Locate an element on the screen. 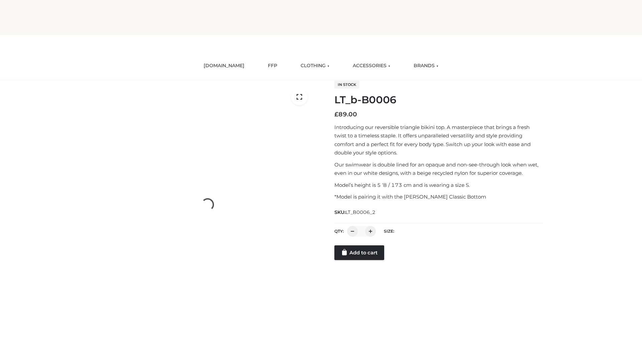 This screenshot has height=361, width=642. bdi: 89.00 is located at coordinates (346, 114).